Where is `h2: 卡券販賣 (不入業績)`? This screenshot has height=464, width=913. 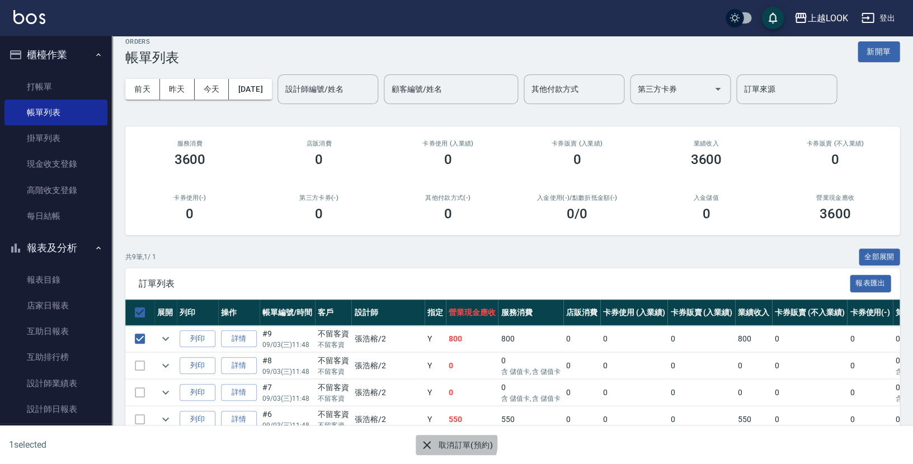
h2: 卡券販賣 (不入業績) is located at coordinates (835, 143).